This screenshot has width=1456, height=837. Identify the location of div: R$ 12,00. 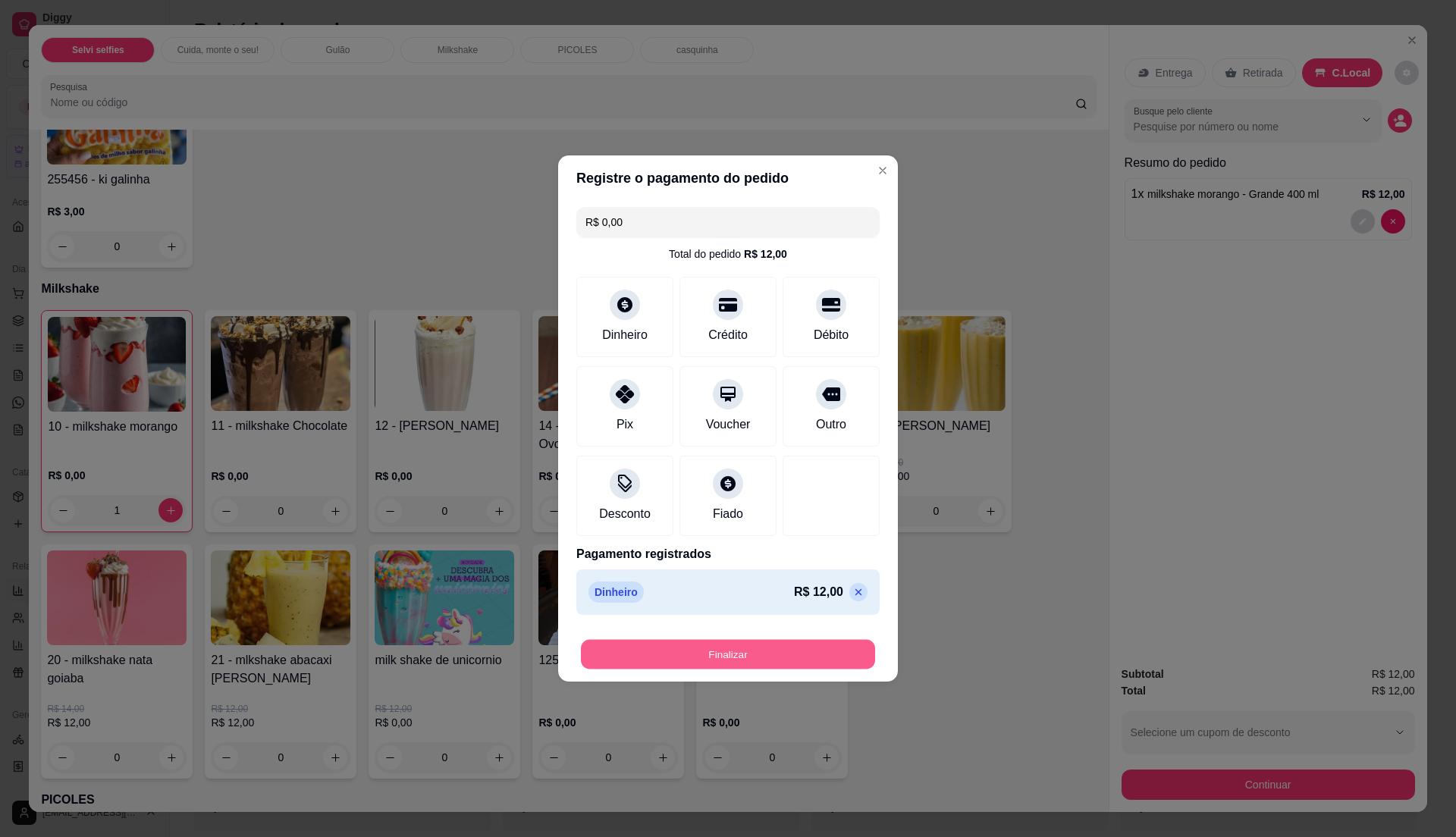
(765, 254).